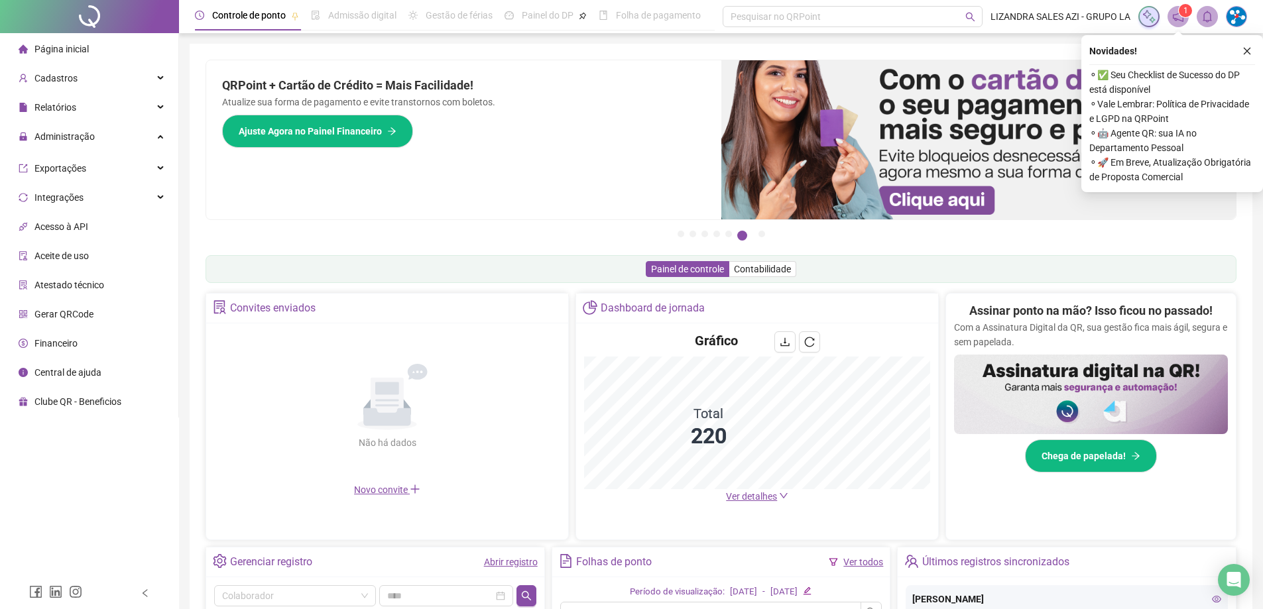 This screenshot has width=1263, height=609. I want to click on span: Painel de controle, so click(688, 269).